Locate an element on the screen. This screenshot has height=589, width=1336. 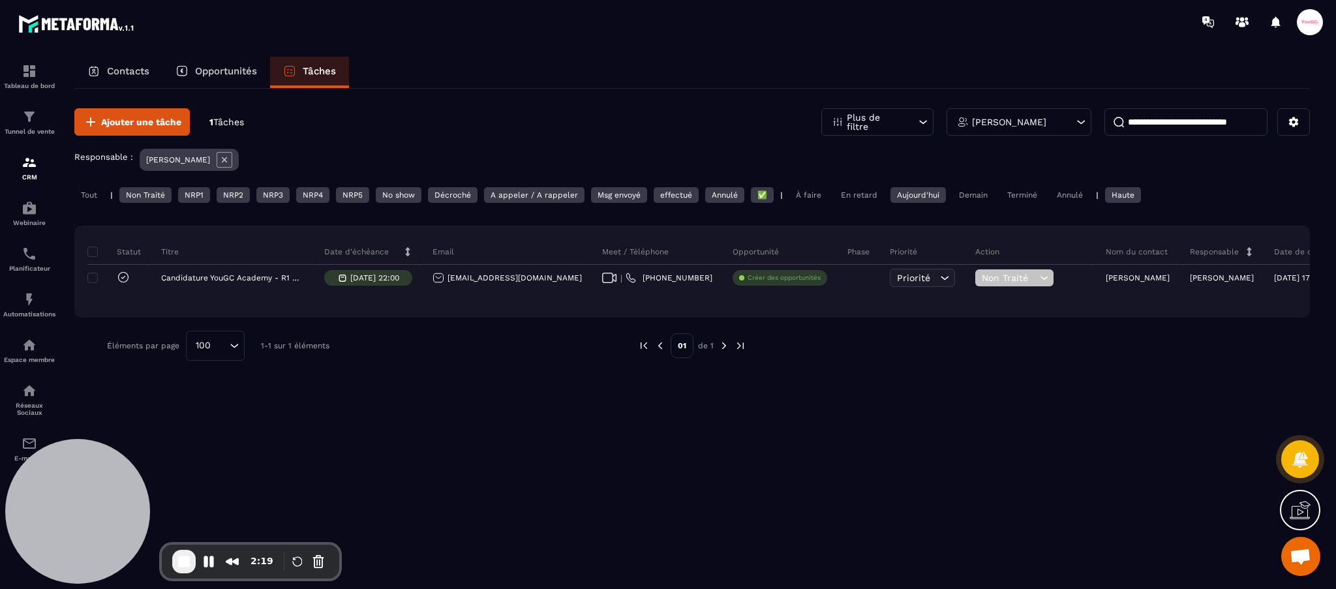
a: formationformationTunnel de vente is located at coordinates (29, 122).